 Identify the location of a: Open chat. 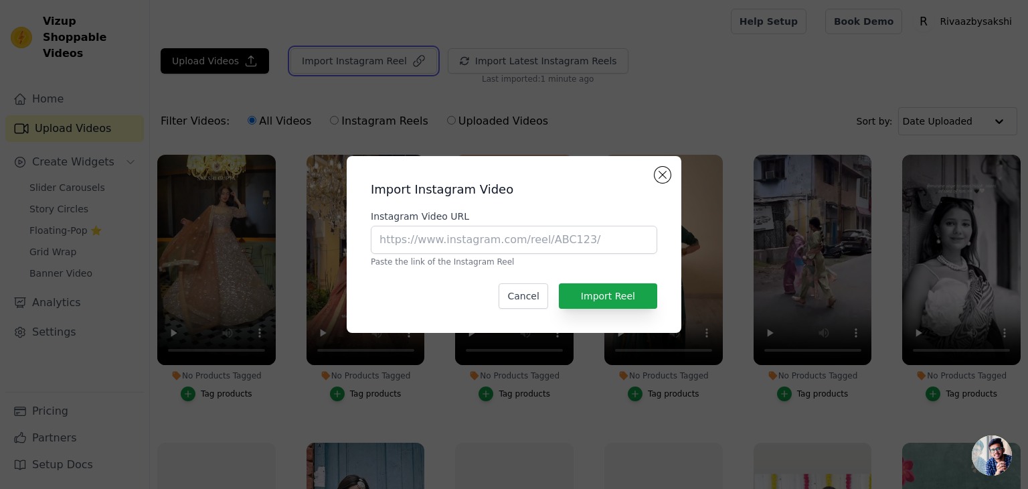
(992, 455).